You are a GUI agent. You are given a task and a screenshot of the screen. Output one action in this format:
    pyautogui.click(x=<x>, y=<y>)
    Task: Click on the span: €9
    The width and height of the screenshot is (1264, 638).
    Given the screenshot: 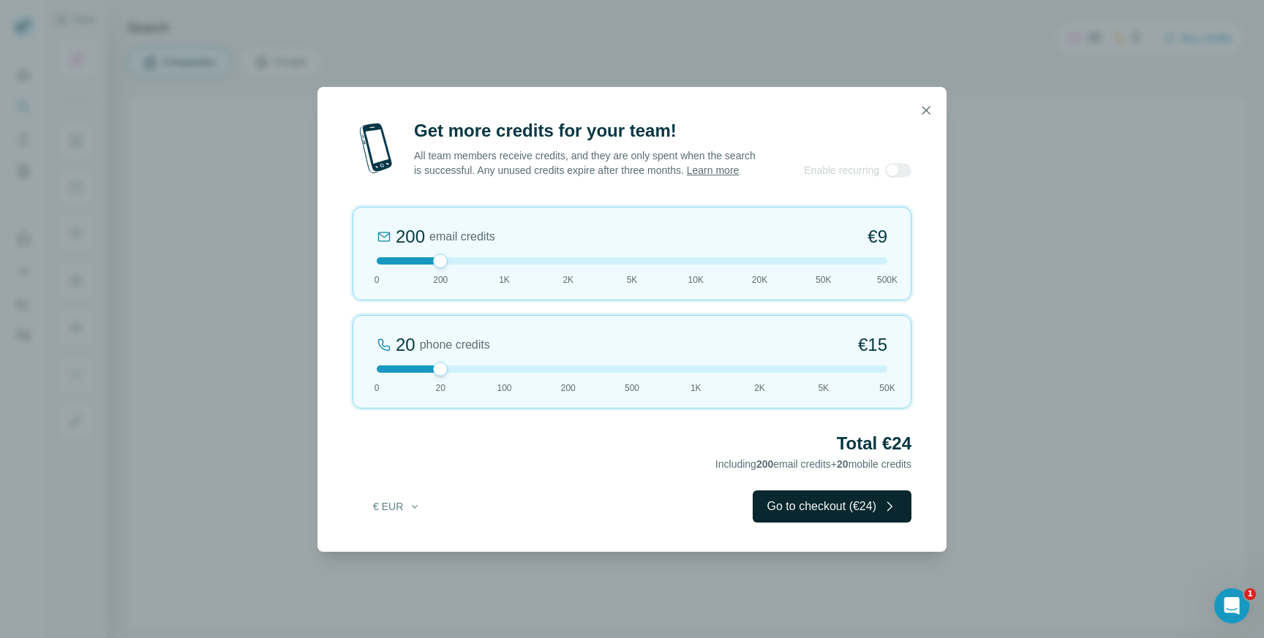 What is the action you would take?
    pyautogui.click(x=877, y=237)
    